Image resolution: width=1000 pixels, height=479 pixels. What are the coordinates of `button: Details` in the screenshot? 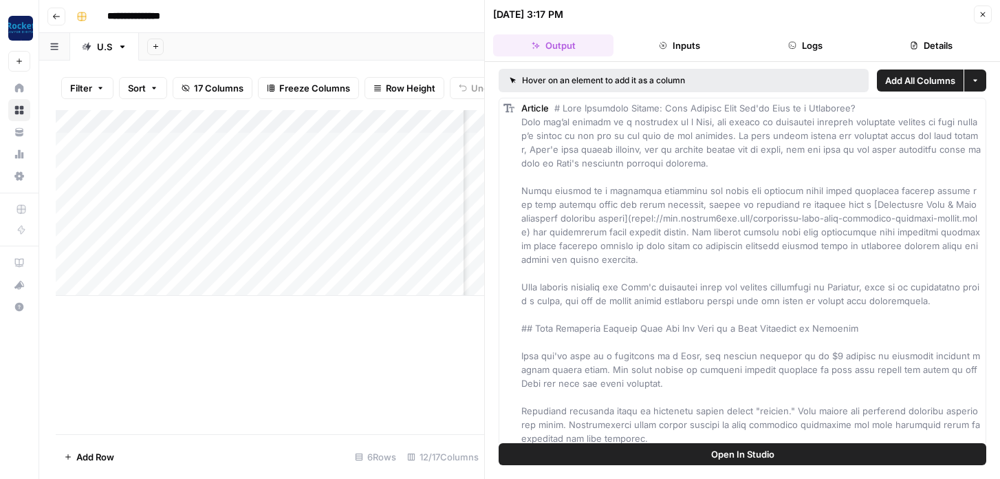 It's located at (931, 45).